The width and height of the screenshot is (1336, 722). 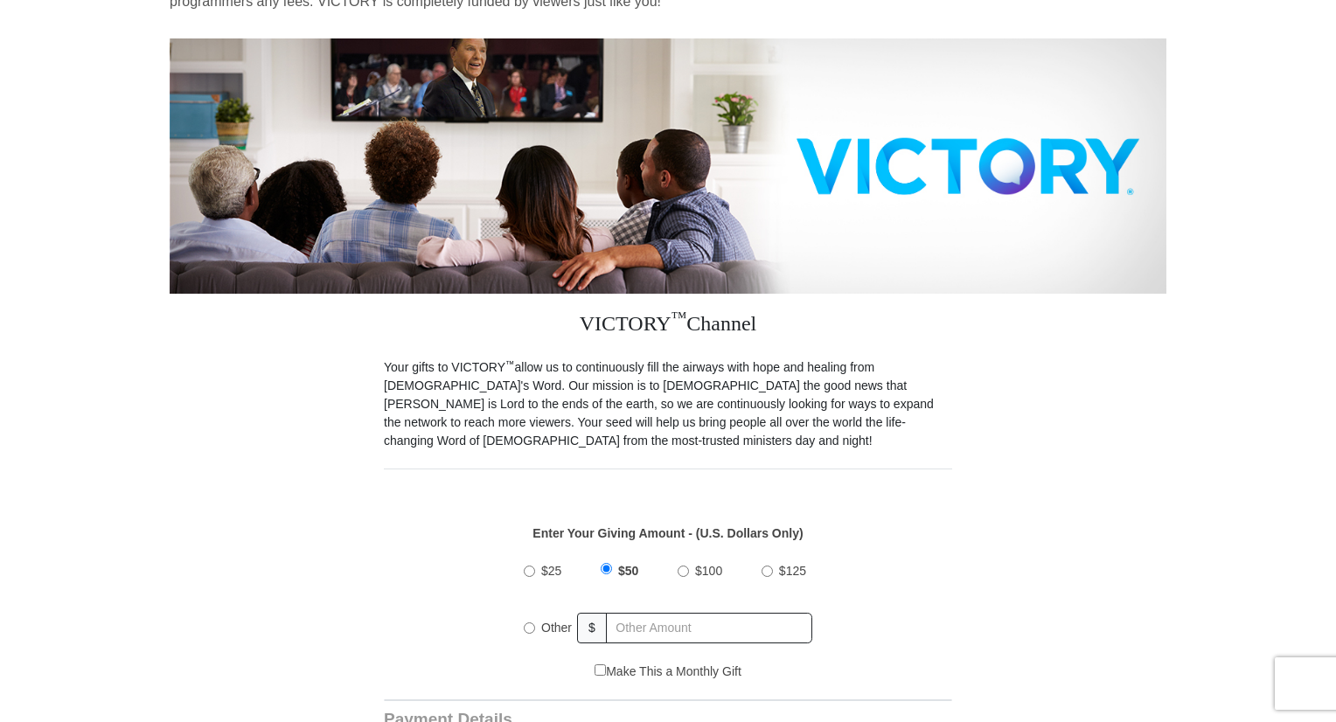 What do you see at coordinates (668, 326) in the screenshot?
I see `h3: VICTORY Channel` at bounding box center [668, 326].